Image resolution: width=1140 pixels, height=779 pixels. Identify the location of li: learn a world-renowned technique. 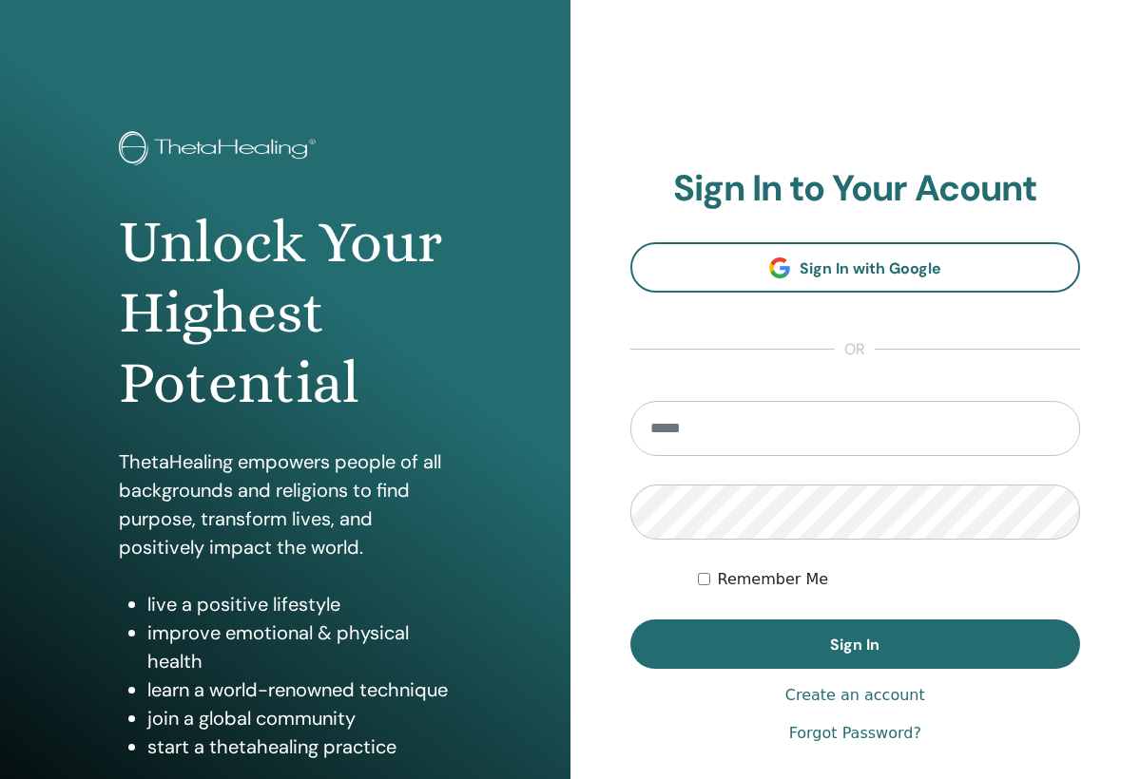
(299, 690).